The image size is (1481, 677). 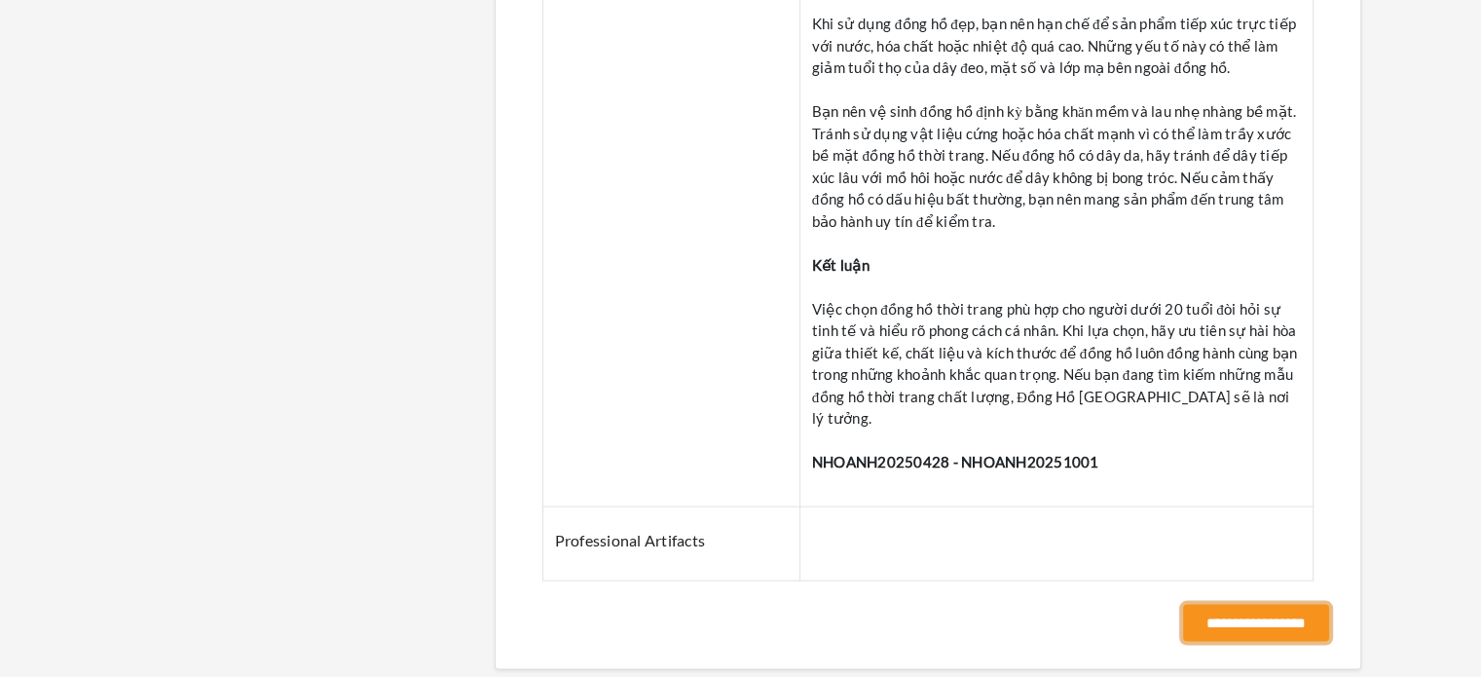 What do you see at coordinates (841, 265) in the screenshot?
I see `strong: Kết luận` at bounding box center [841, 265].